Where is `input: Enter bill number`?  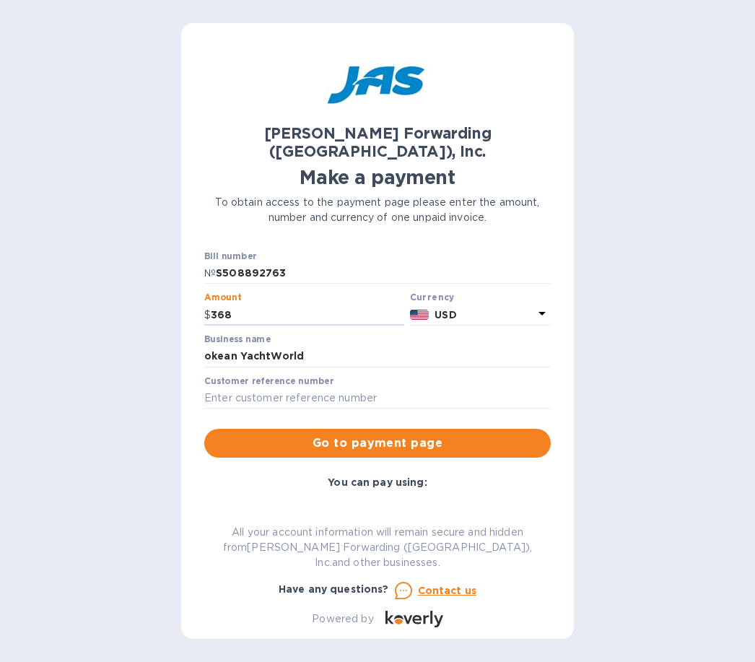 input: Enter bill number is located at coordinates (383, 274).